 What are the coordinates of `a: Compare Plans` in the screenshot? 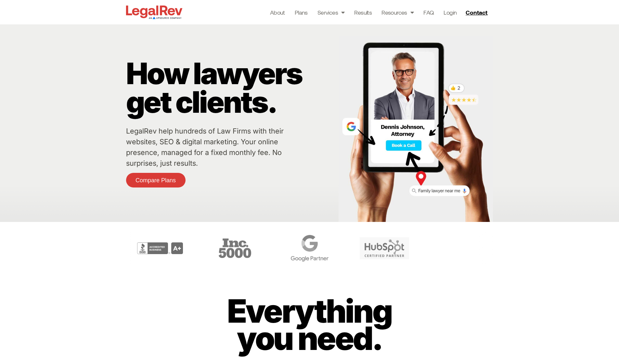 It's located at (156, 180).